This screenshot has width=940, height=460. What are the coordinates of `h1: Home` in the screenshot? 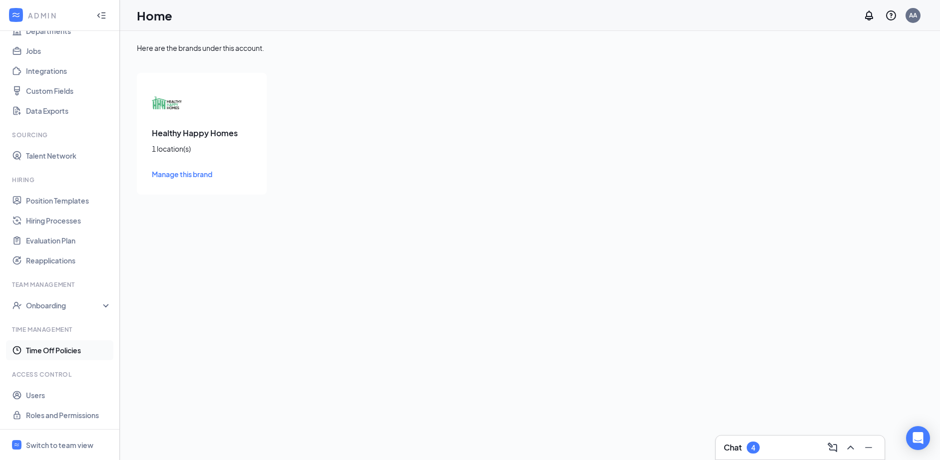 It's located at (154, 15).